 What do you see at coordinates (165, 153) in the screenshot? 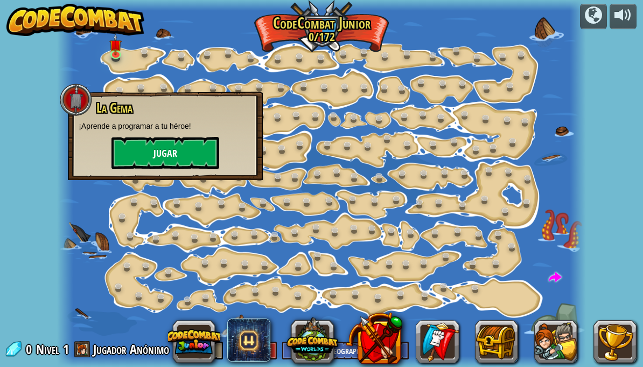
I see `button: Jugar` at bounding box center [165, 153].